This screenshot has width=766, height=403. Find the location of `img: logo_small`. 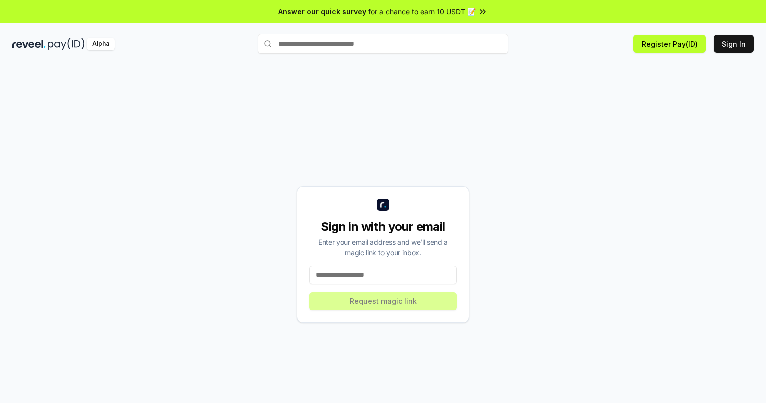

img: logo_small is located at coordinates (383, 205).